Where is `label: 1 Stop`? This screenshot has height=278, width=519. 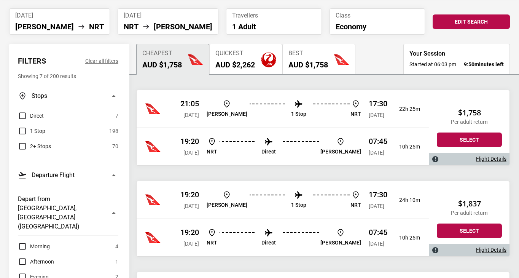
label: 1 Stop is located at coordinates (32, 131).